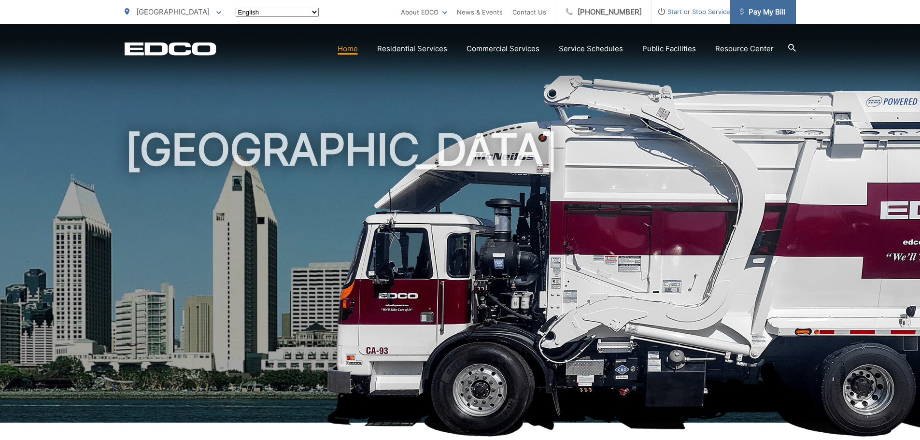  I want to click on a: Commercial Services, so click(503, 49).